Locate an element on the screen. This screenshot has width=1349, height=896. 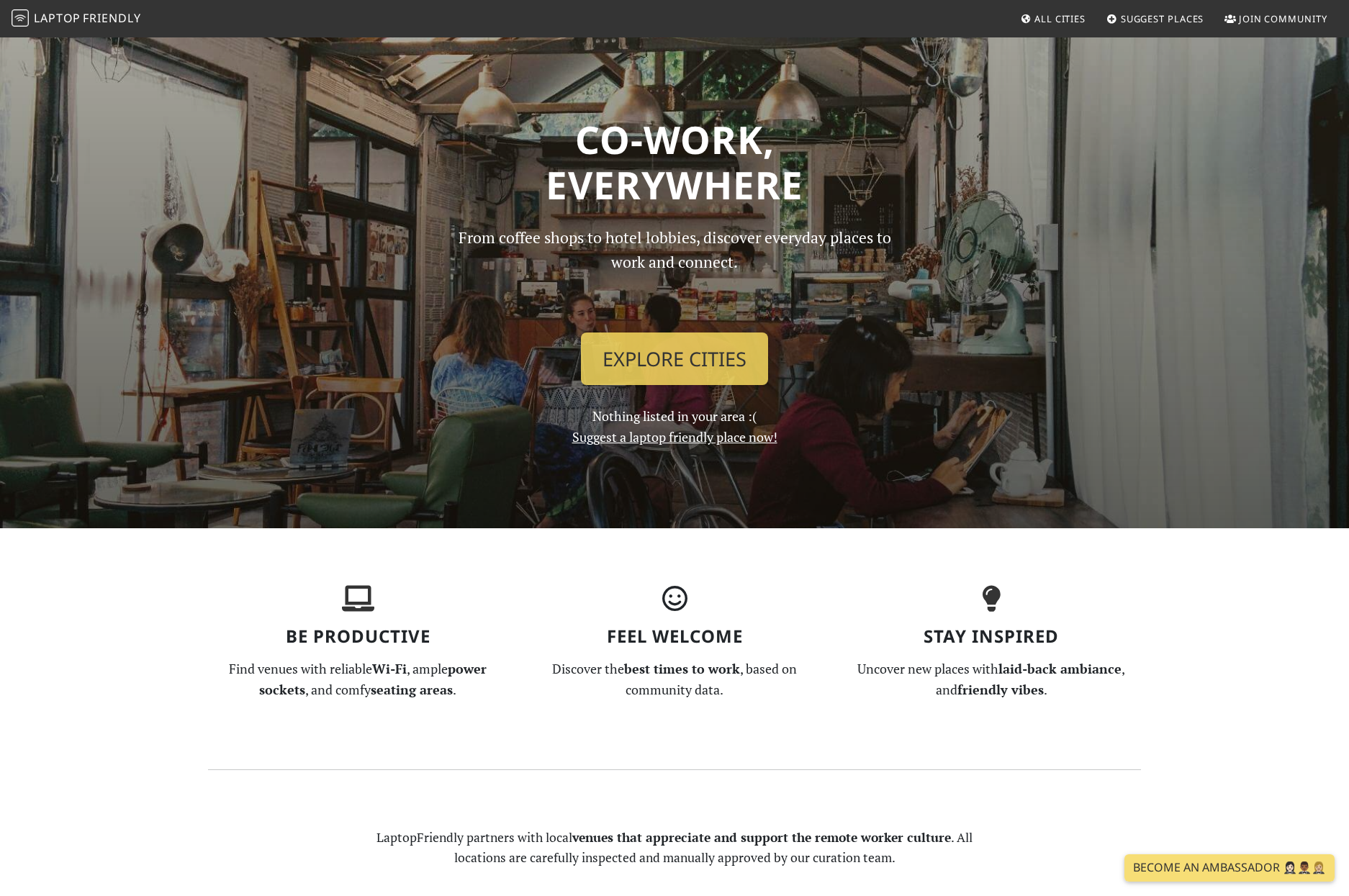
a: All Cities is located at coordinates (1053, 18).